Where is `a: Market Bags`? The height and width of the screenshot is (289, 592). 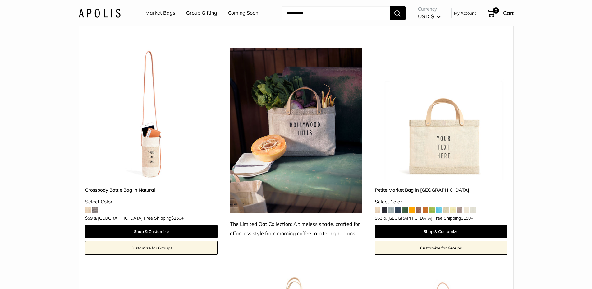
a: Market Bags is located at coordinates (160, 13).